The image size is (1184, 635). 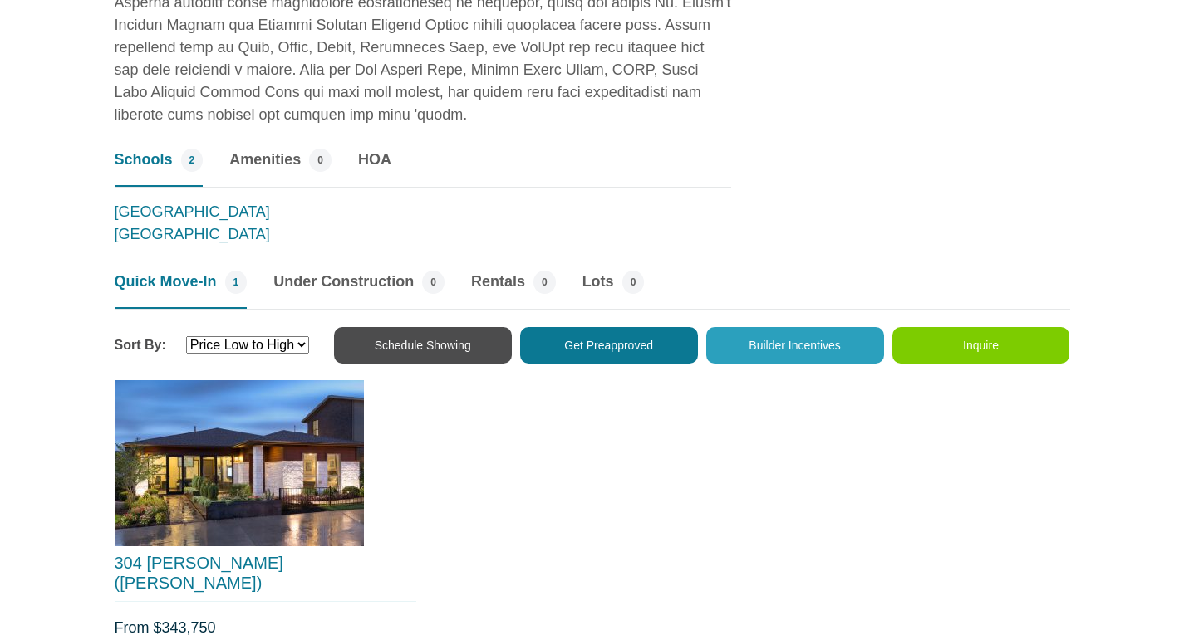 What do you see at coordinates (144, 159) in the screenshot?
I see `span: Schools` at bounding box center [144, 159].